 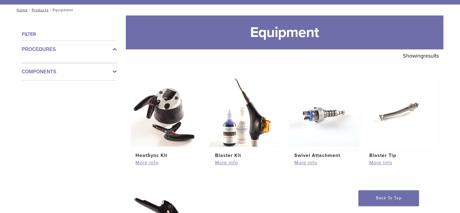 What do you see at coordinates (324, 112) in the screenshot?
I see `img: Swivel Attachment` at bounding box center [324, 112].